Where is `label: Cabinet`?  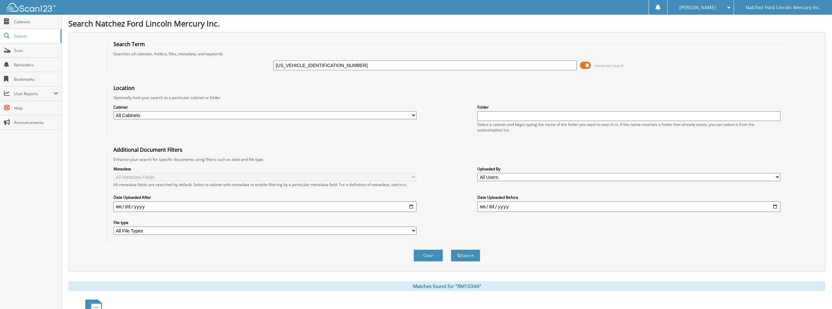
label: Cabinet is located at coordinates (265, 107).